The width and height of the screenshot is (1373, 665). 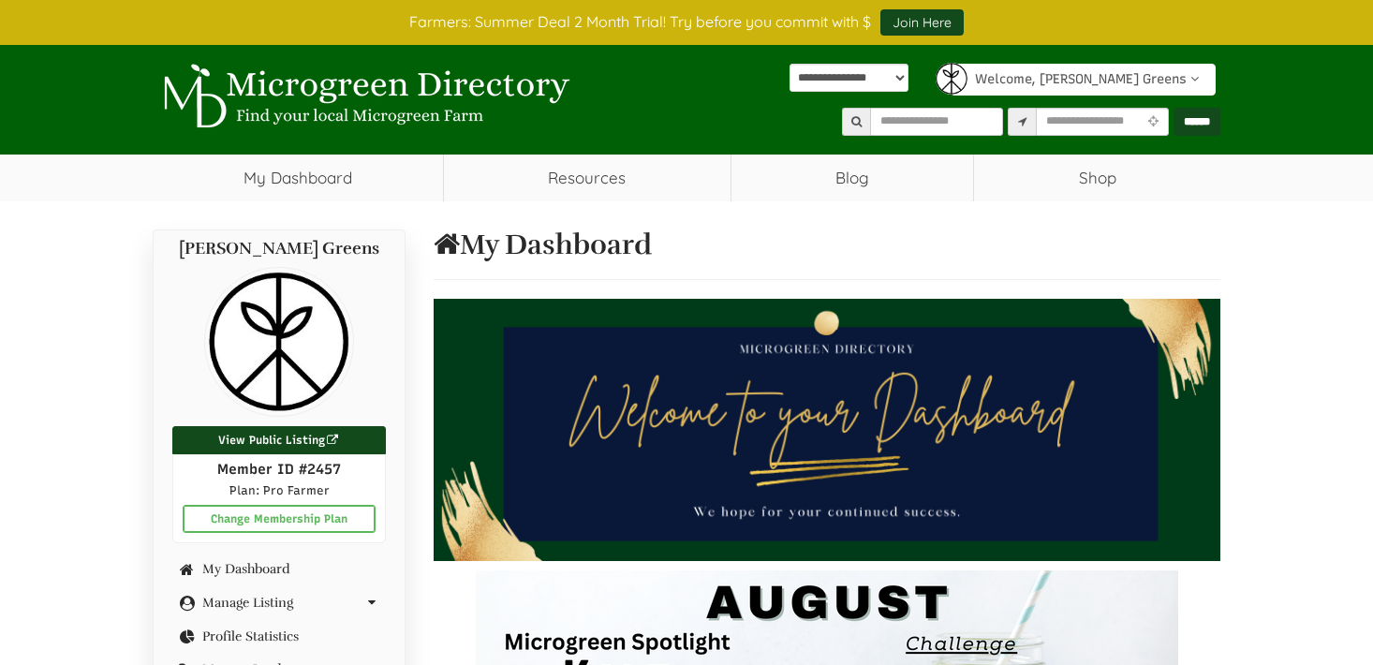 What do you see at coordinates (279, 602) in the screenshot?
I see `a: Manage Listing` at bounding box center [279, 602].